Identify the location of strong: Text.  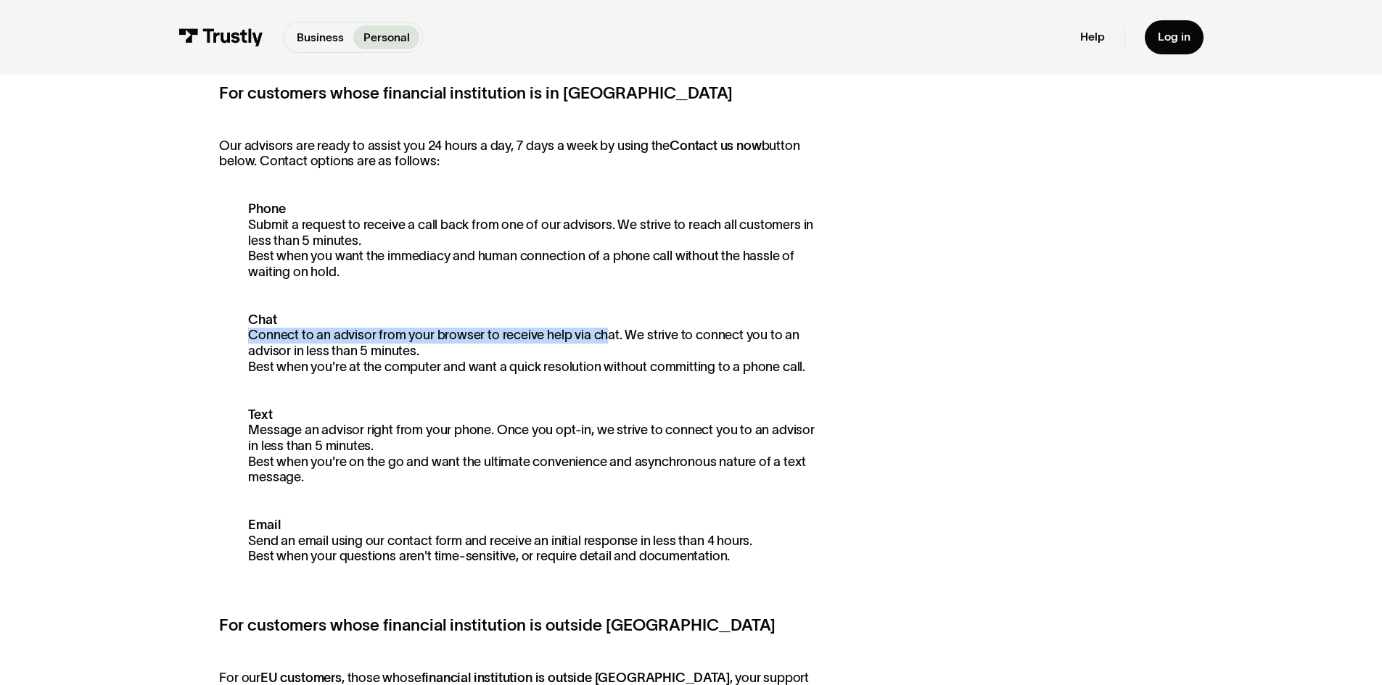
(260, 415).